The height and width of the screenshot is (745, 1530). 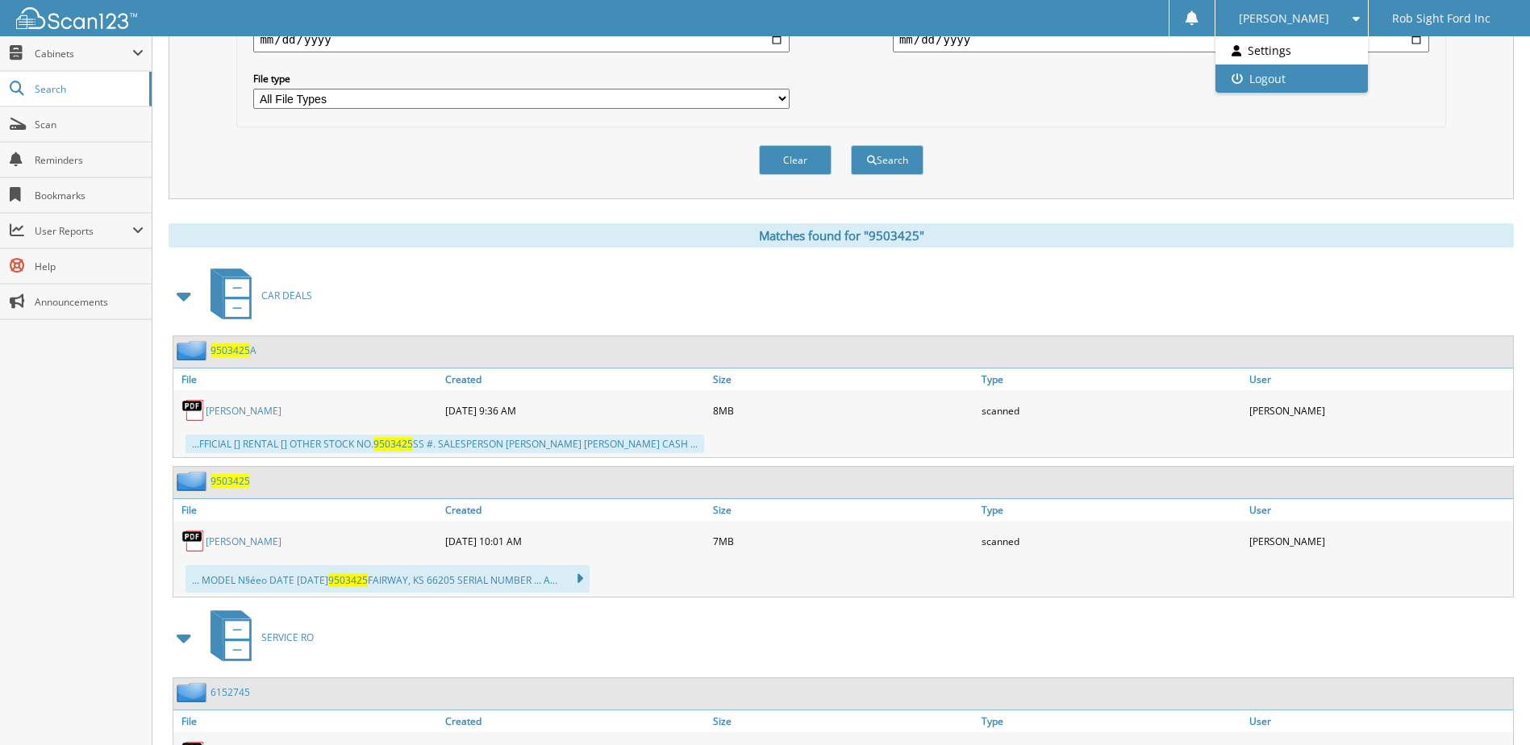 I want to click on a: SERVICE RO, so click(x=257, y=637).